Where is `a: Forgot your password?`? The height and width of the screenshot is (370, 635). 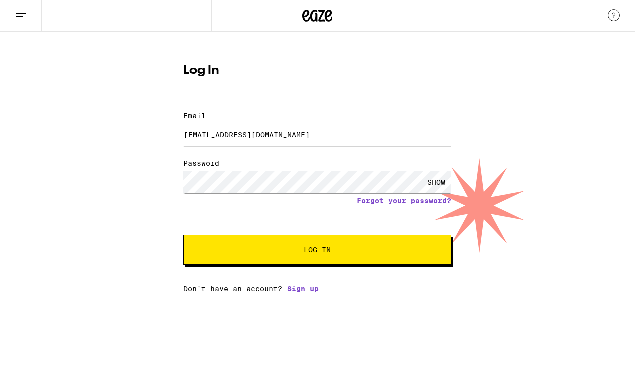 a: Forgot your password? is located at coordinates (404, 201).